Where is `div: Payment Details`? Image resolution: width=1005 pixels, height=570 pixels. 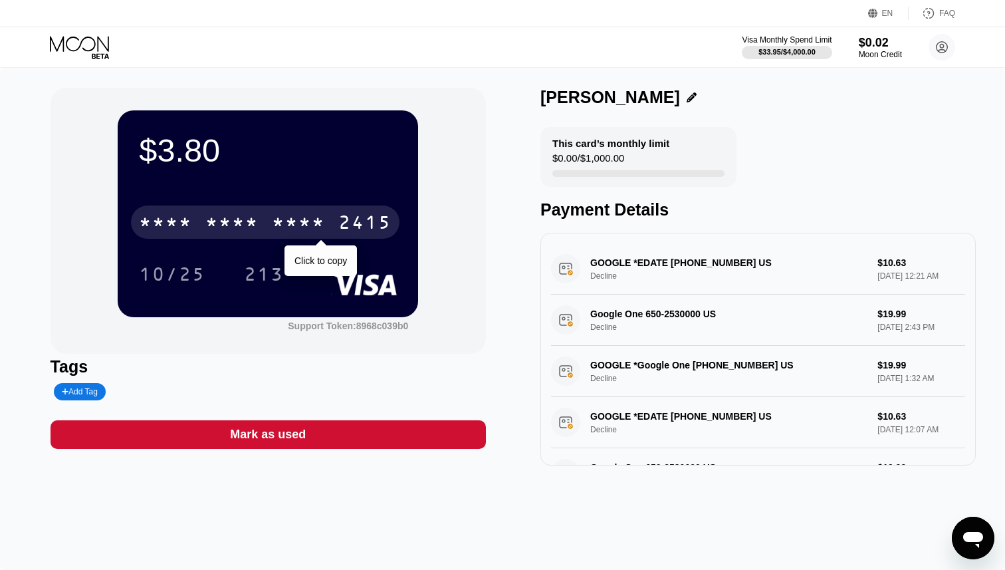
div: Payment Details is located at coordinates (758, 209).